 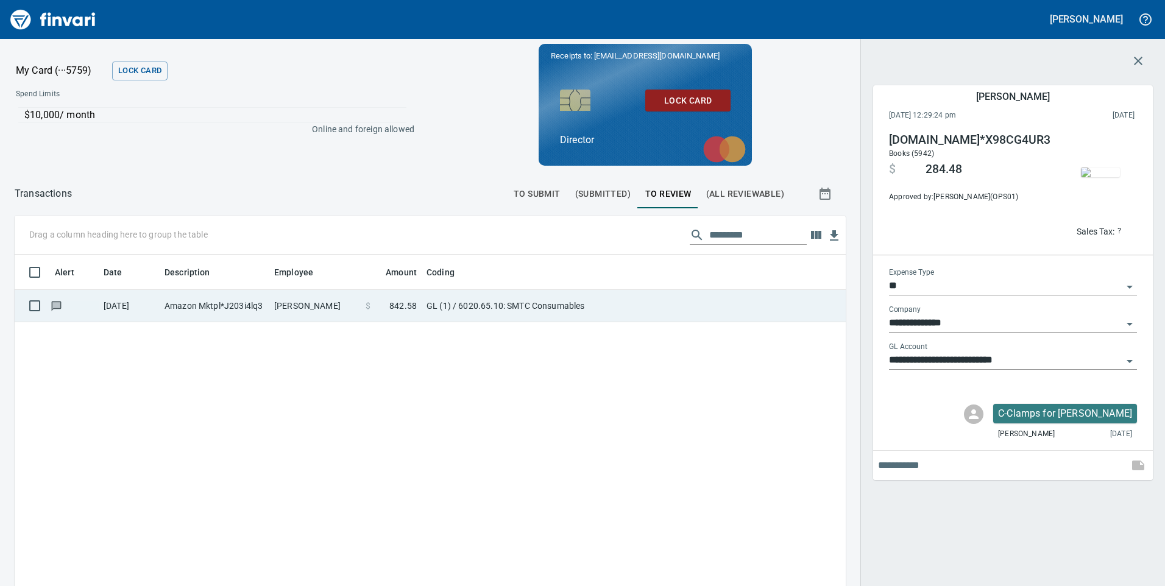 I want to click on span: To Submit, so click(x=537, y=194).